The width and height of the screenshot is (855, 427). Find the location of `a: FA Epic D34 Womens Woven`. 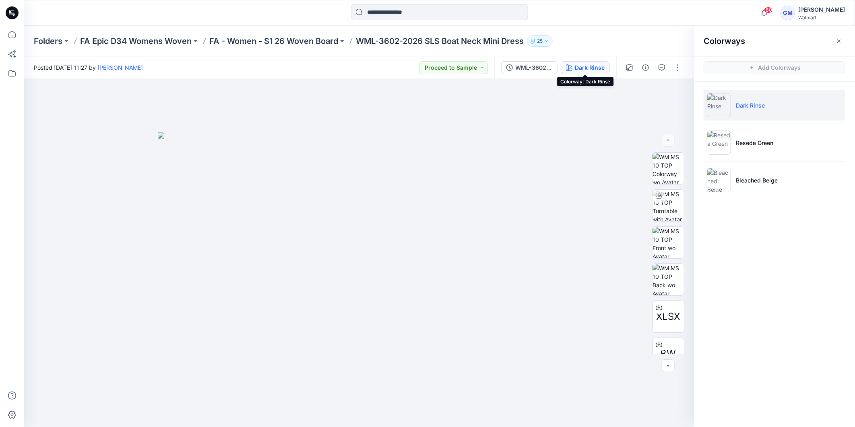

a: FA Epic D34 Womens Woven is located at coordinates (136, 41).